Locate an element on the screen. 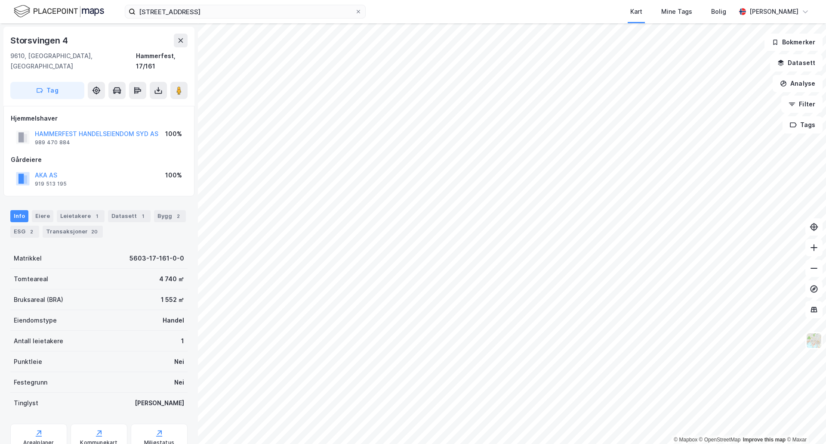 The image size is (826, 444). button: Tag is located at coordinates (47, 90).